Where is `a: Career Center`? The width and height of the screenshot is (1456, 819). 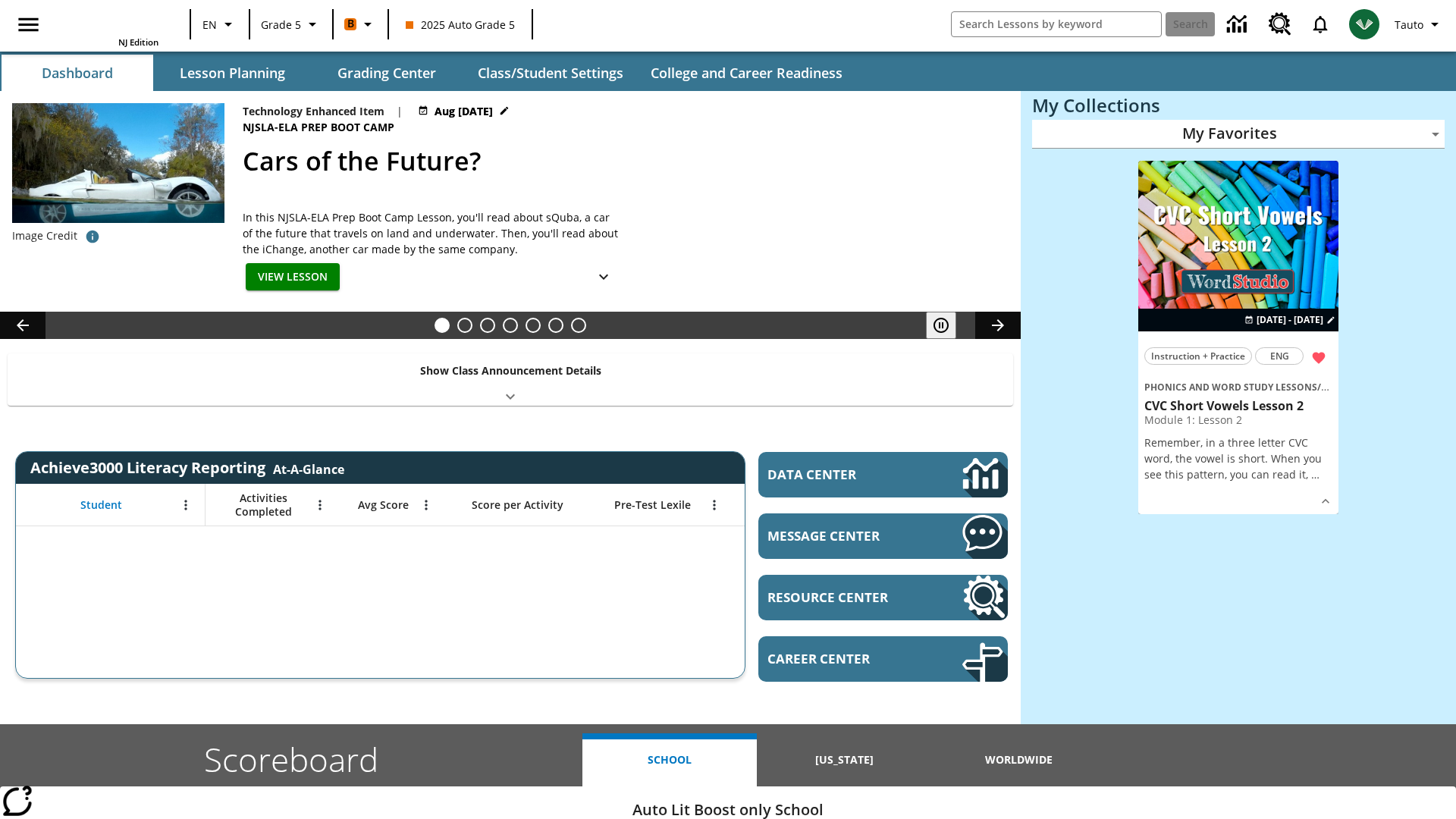
a: Career Center is located at coordinates (883, 659).